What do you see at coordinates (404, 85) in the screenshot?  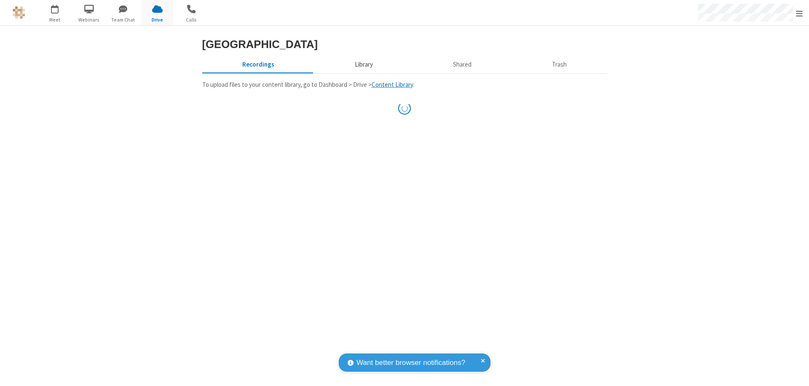 I see `p: To upload files to your content library, go to Dashboard > Drive > .` at bounding box center [404, 85].